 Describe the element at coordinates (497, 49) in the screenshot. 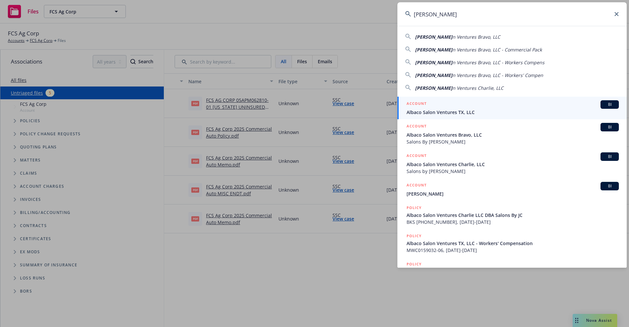

I see `span: n Ventures Bravo, LLC - Commercial Pack` at that location.